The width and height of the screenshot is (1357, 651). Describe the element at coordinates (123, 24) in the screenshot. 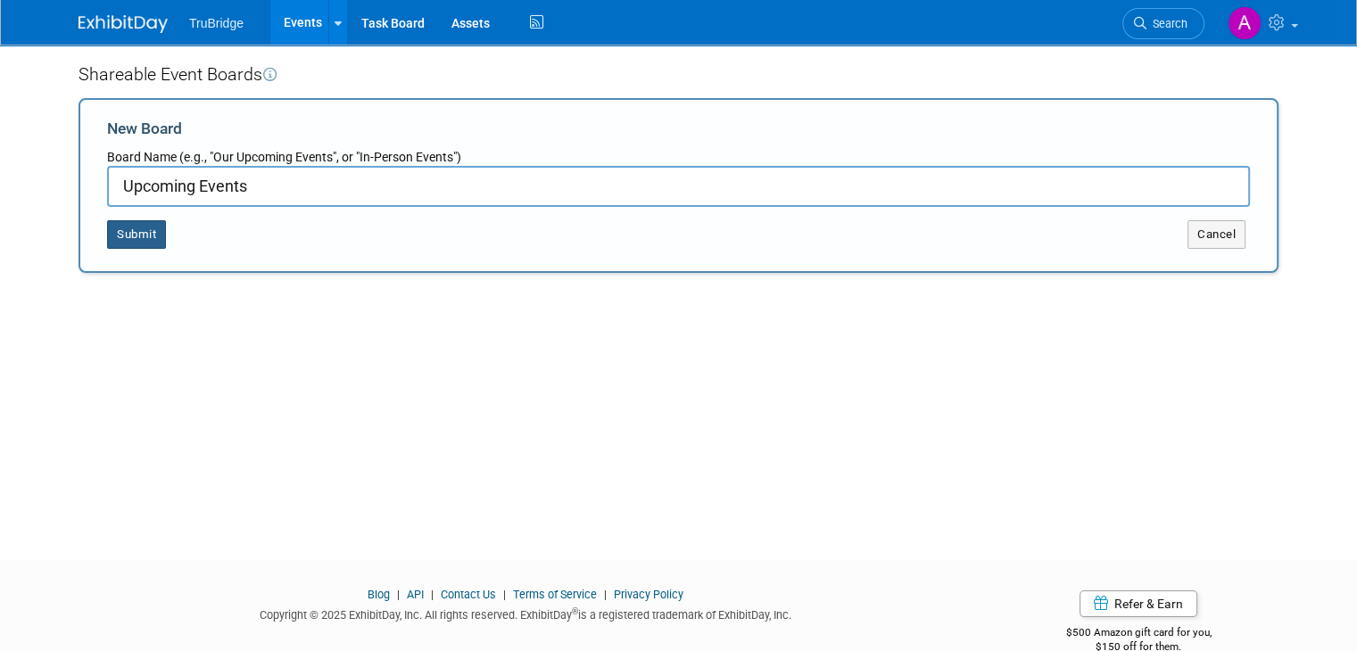

I see `img: ExhibitDay` at that location.